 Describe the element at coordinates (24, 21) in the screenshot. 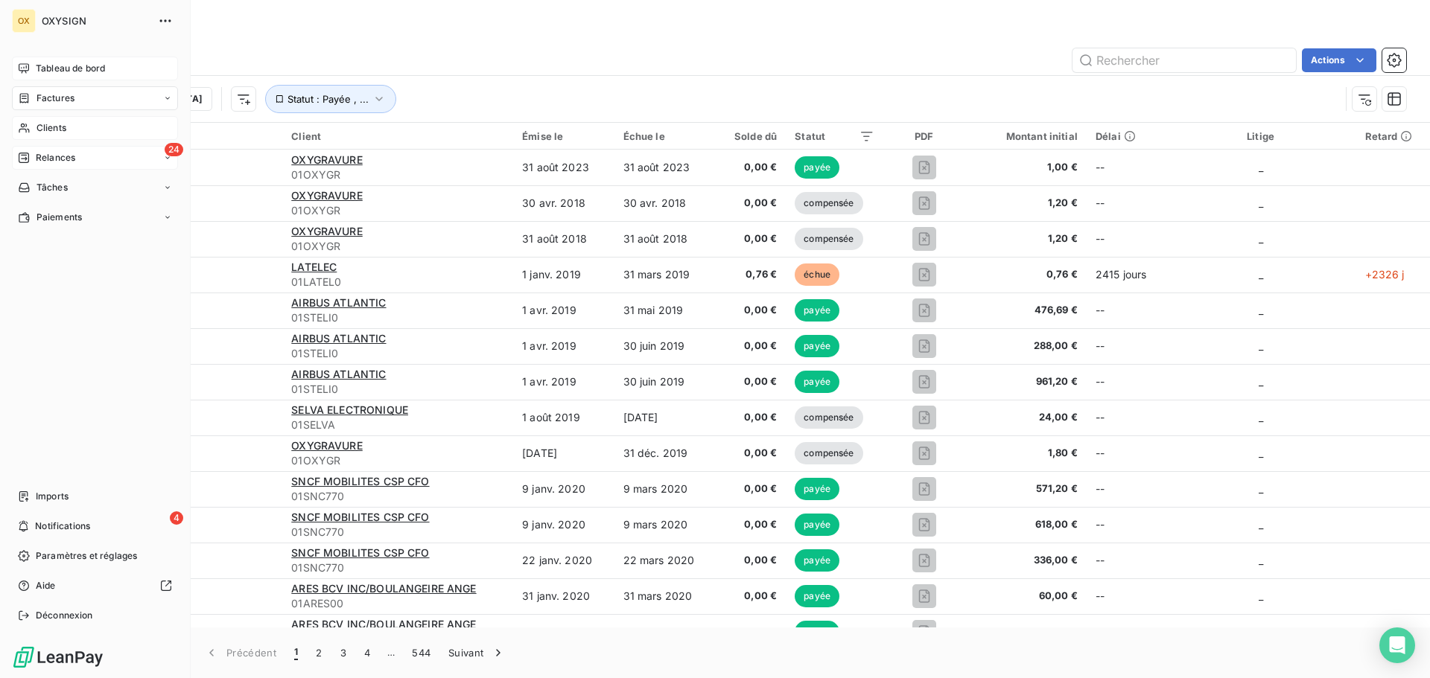

I see `div: OX` at that location.